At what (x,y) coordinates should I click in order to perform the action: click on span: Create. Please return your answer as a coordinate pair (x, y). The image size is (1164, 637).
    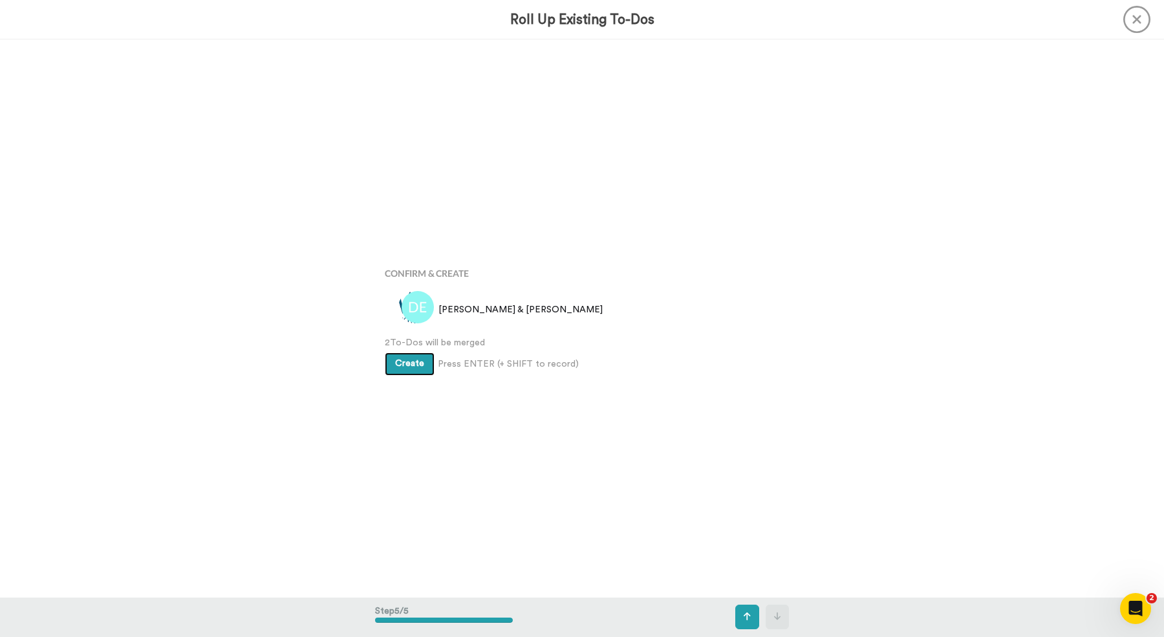
    Looking at the image, I should click on (409, 363).